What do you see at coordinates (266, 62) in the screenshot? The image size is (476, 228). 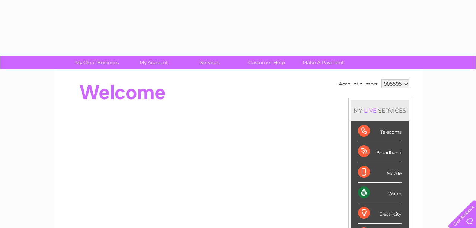 I see `a: Customer Help` at bounding box center [266, 62].